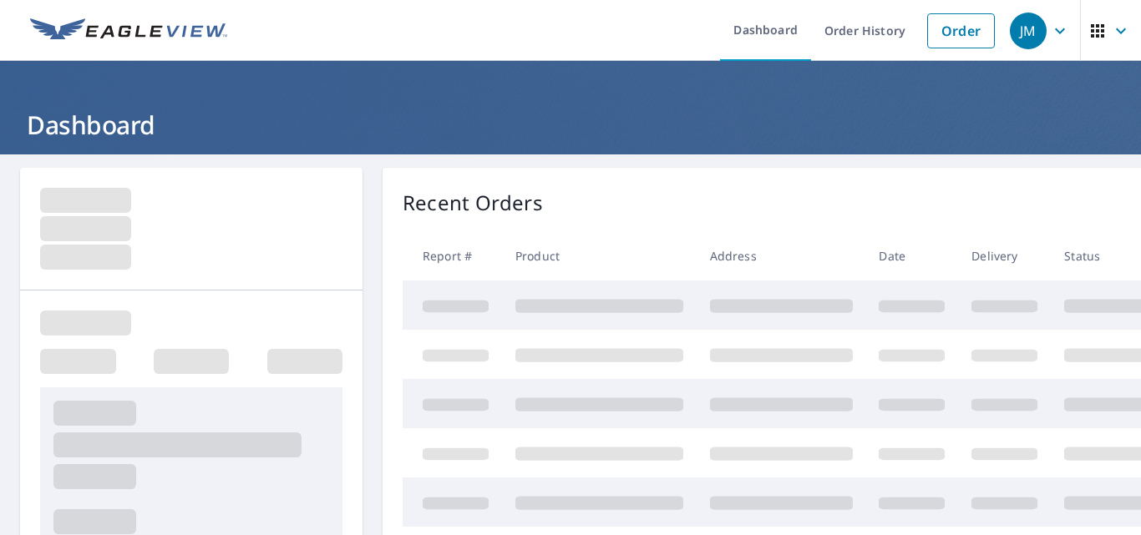 This screenshot has width=1141, height=535. Describe the element at coordinates (781, 256) in the screenshot. I see `th: Address` at that location.